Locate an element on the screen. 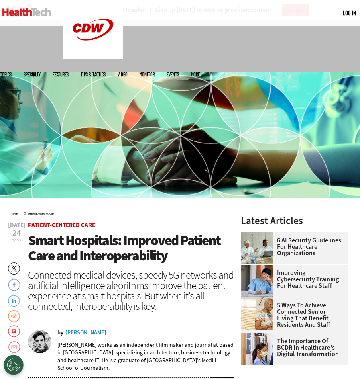 This screenshot has width=360, height=379. span: More is located at coordinates (198, 74).